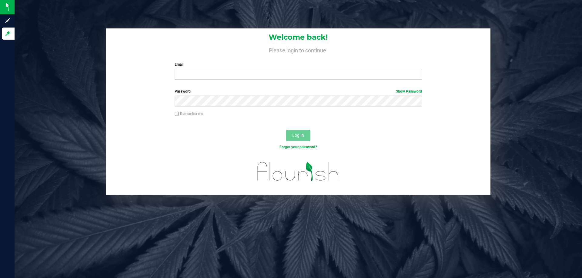 The width and height of the screenshot is (582, 278). I want to click on inline-svg: Log in, so click(8, 34).